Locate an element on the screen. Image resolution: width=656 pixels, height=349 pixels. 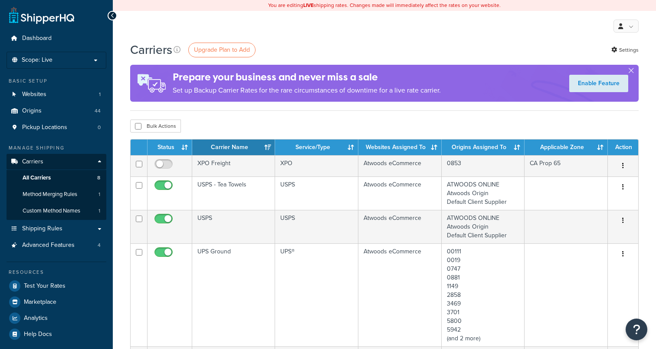
li: Websites is located at coordinates (56, 94).